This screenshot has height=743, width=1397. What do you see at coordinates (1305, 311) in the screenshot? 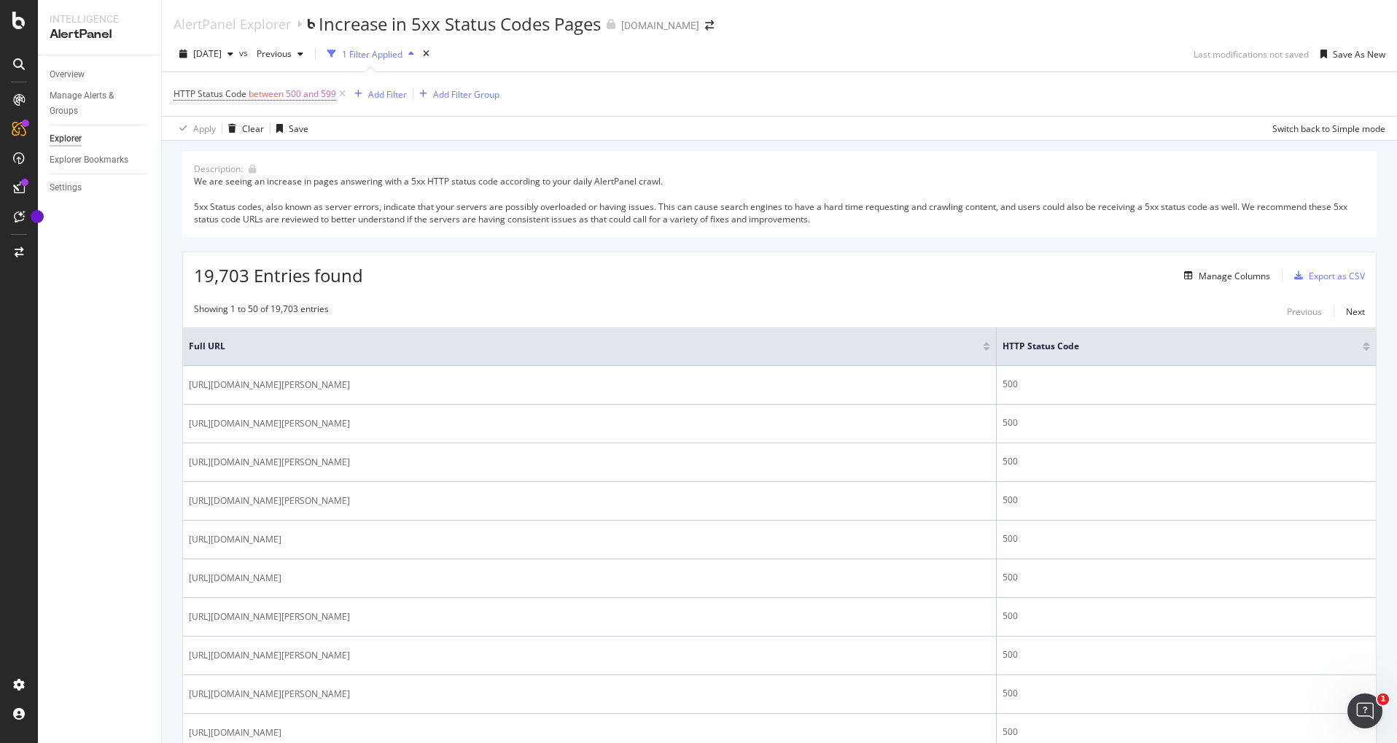
I see `div: Previous` at bounding box center [1305, 311].